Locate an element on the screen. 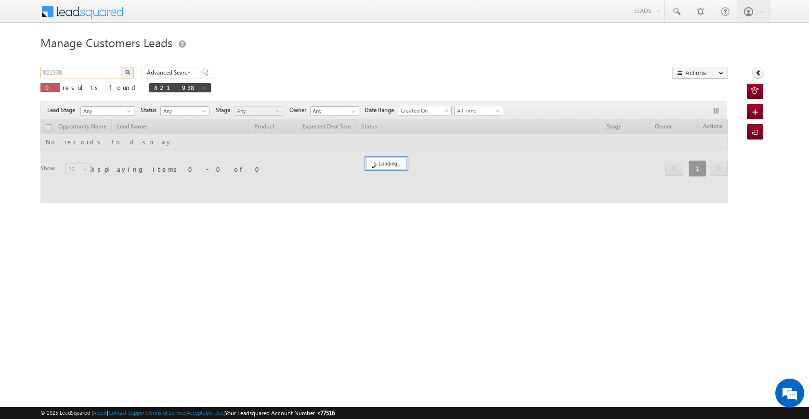 The width and height of the screenshot is (809, 419). a: About is located at coordinates (100, 413).